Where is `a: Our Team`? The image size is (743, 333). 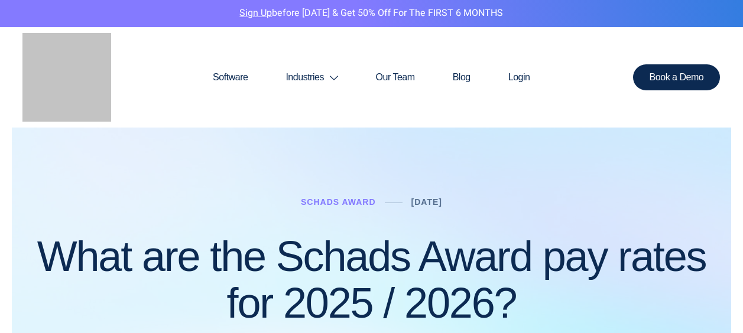
a: Our Team is located at coordinates (395, 77).